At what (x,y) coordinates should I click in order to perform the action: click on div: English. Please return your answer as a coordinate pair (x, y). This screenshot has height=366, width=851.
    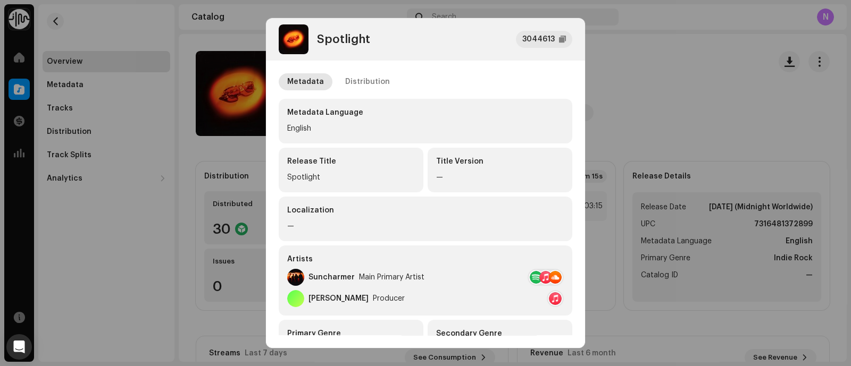
    Looking at the image, I should click on (425, 129).